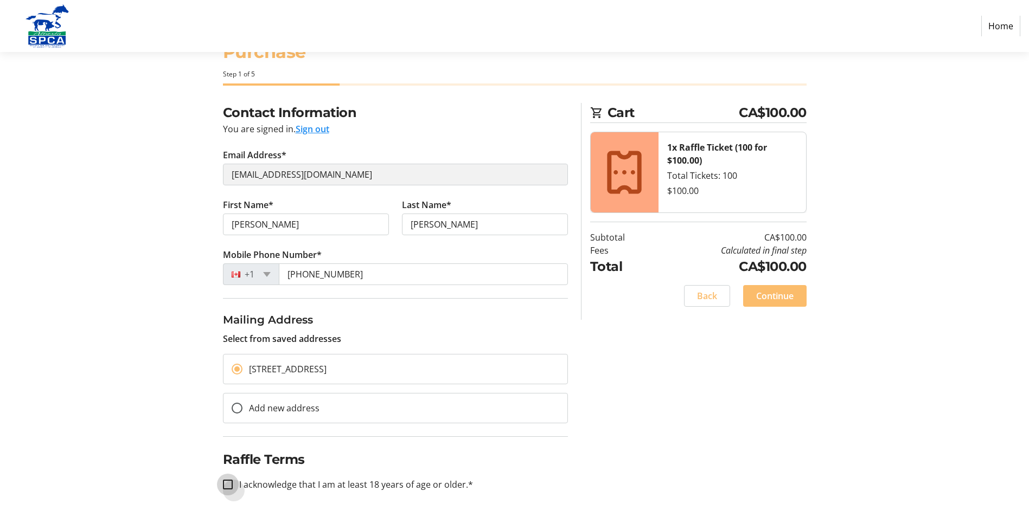 The width and height of the screenshot is (1029, 517). Describe the element at coordinates (706, 296) in the screenshot. I see `button: Back` at that location.